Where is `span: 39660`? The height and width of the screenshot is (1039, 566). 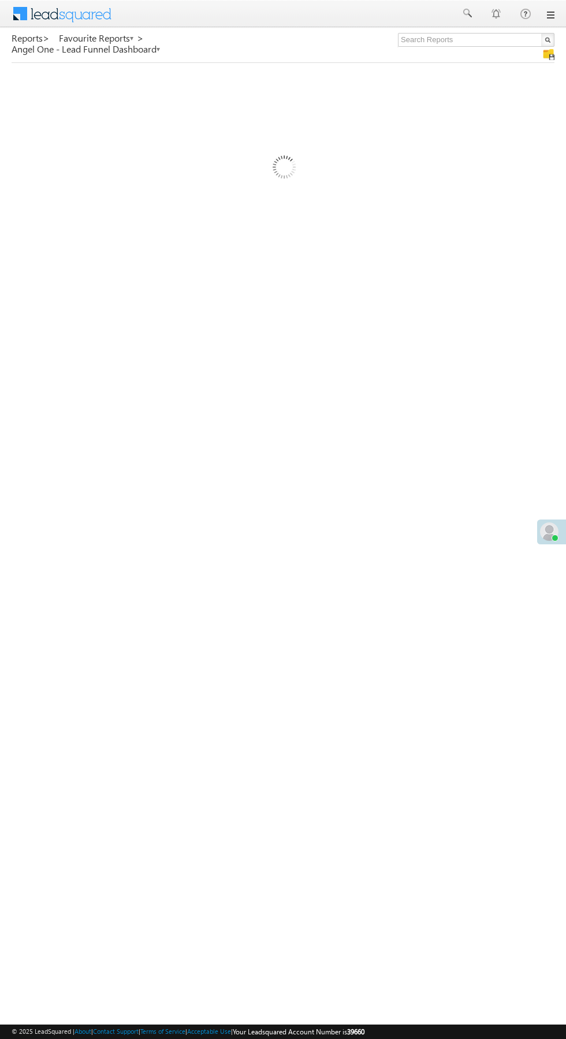 span: 39660 is located at coordinates (356, 1032).